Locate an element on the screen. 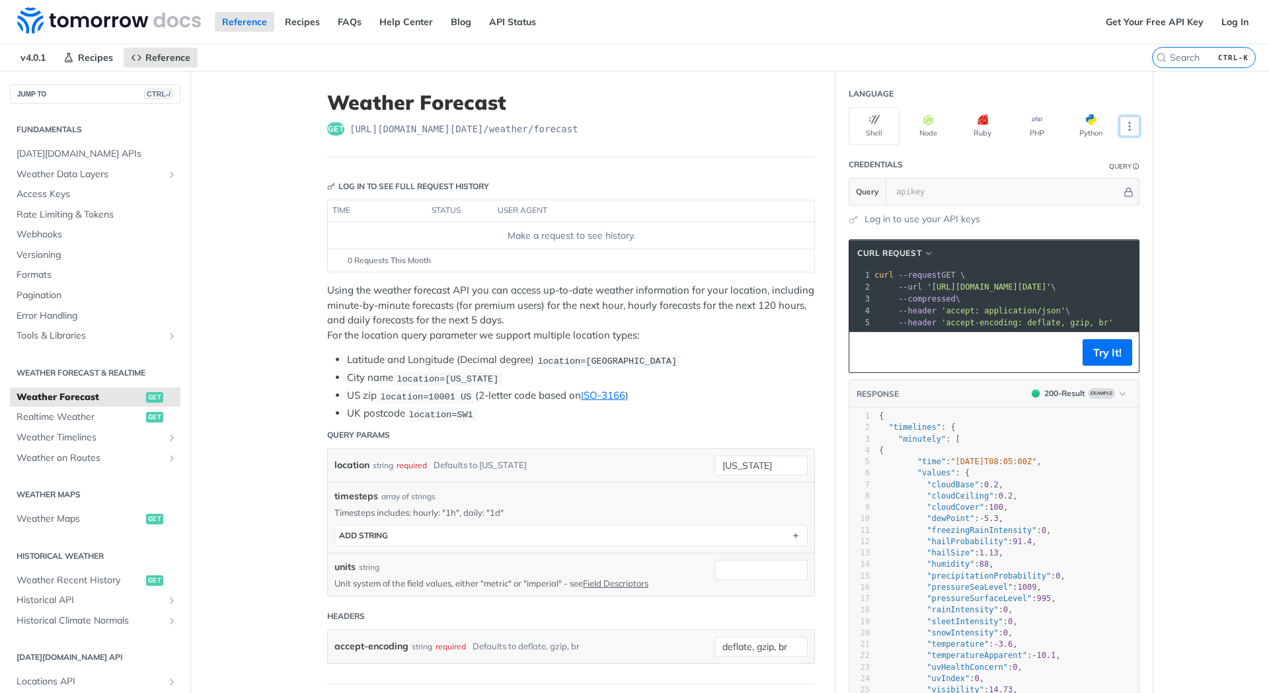  span: timesteps is located at coordinates (356, 496).